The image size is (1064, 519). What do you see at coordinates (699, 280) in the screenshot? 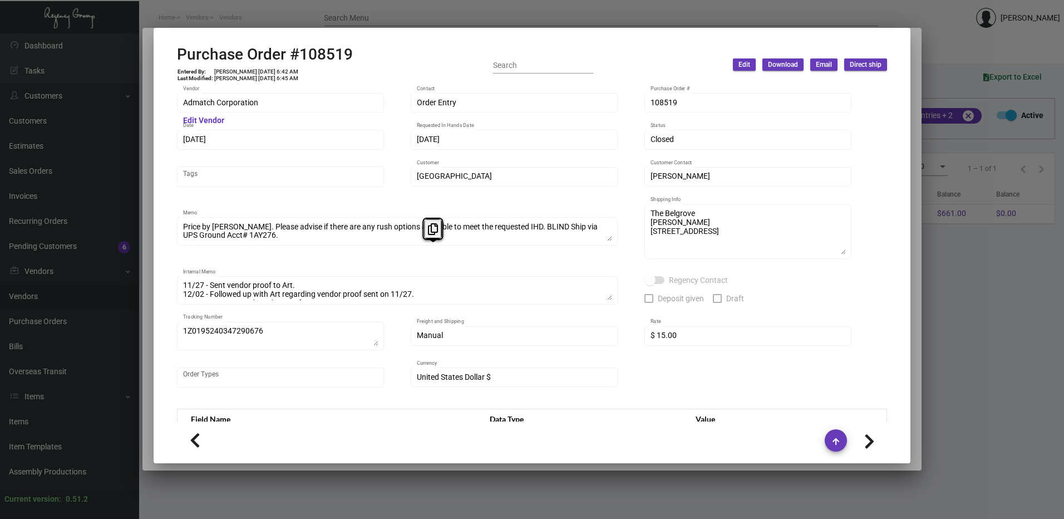
I see `span: Regency Contact` at bounding box center [699, 280].